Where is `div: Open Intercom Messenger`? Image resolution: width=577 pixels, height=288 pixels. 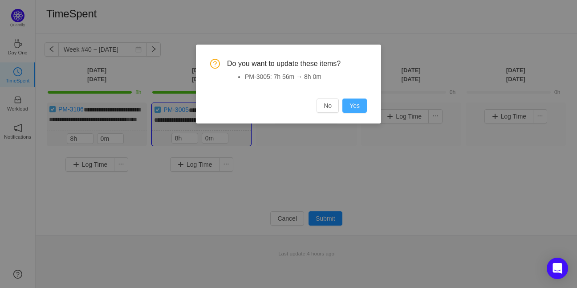 div: Open Intercom Messenger is located at coordinates (558, 268).